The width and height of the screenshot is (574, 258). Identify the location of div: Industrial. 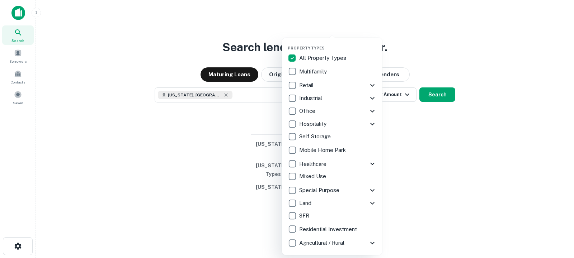
(332, 98).